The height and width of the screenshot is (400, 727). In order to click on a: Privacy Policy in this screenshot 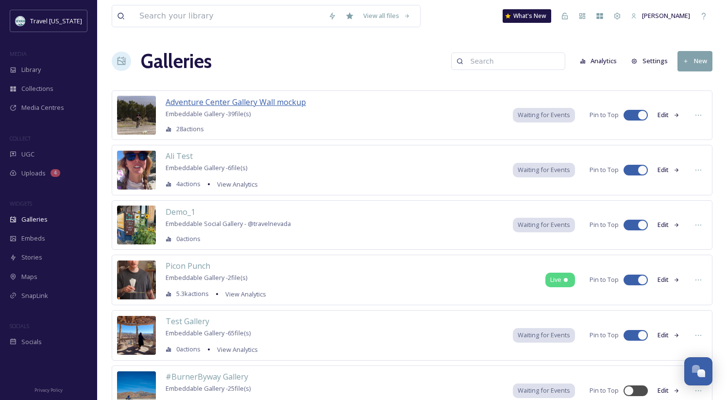, I will do `click(49, 389)`.